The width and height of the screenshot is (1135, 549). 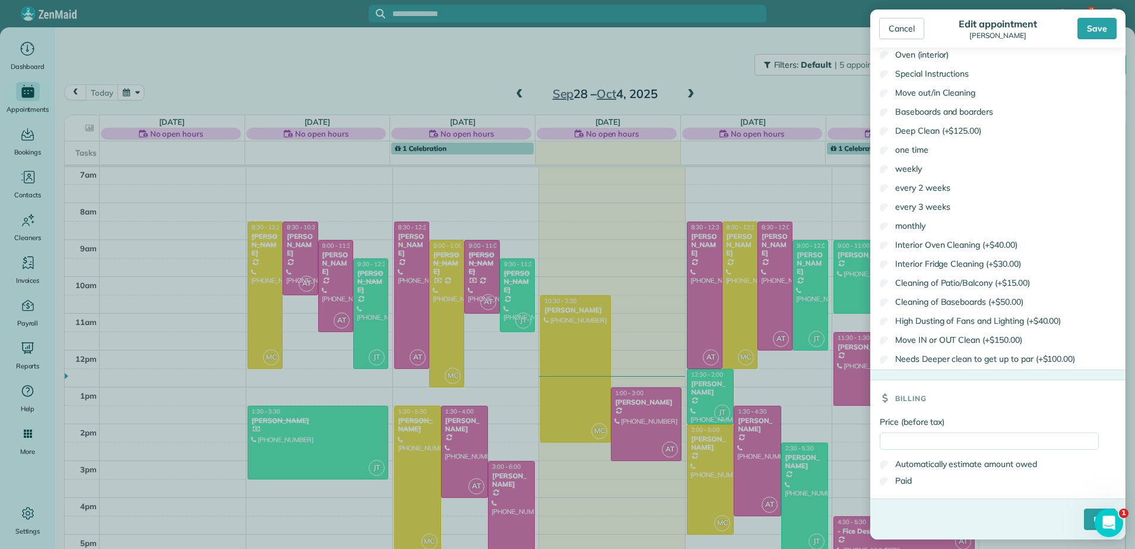 What do you see at coordinates (930, 131) in the screenshot?
I see `label: Deep Clean (+$125.00)` at bounding box center [930, 131].